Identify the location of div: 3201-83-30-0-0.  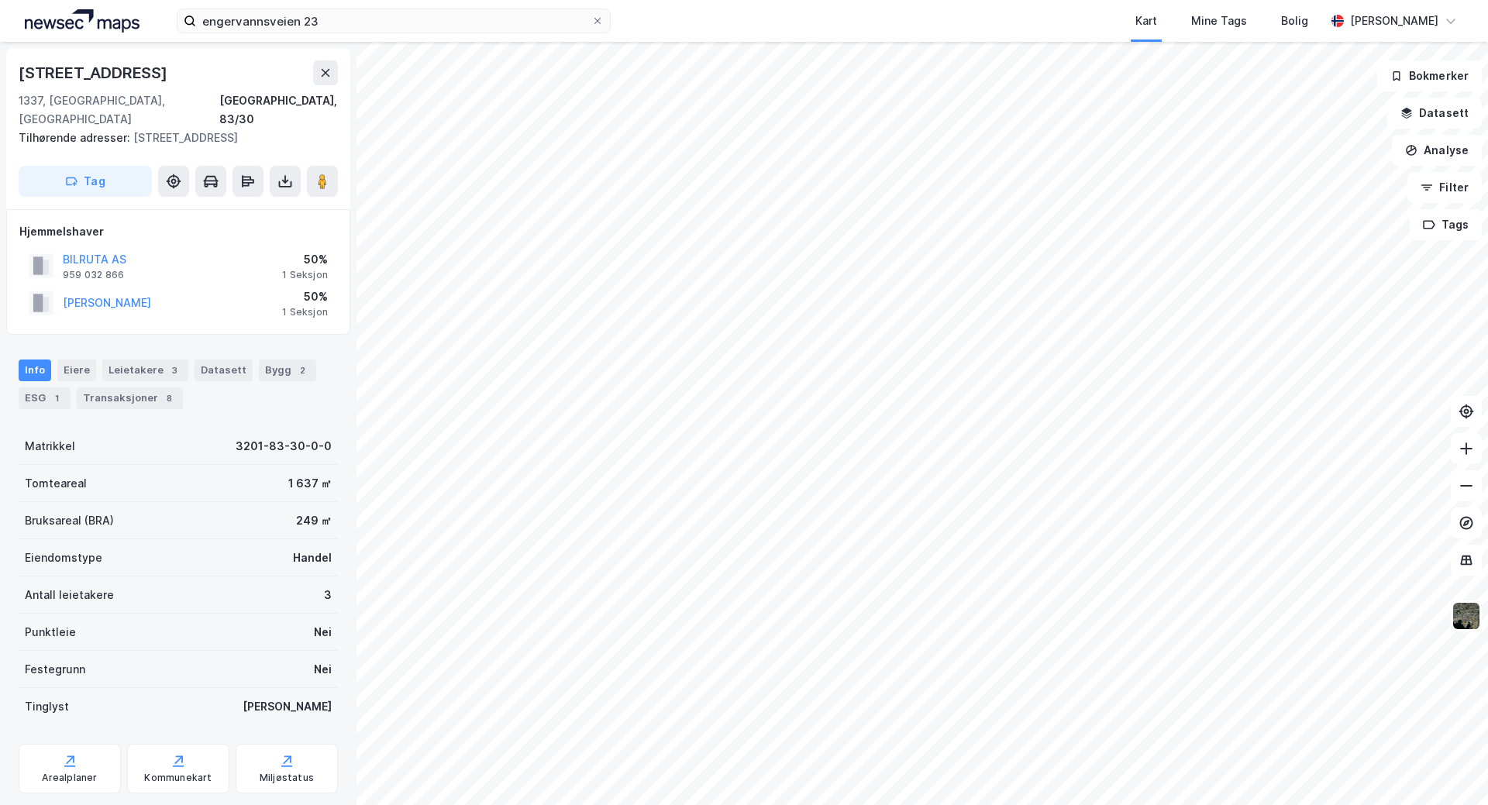
(284, 446).